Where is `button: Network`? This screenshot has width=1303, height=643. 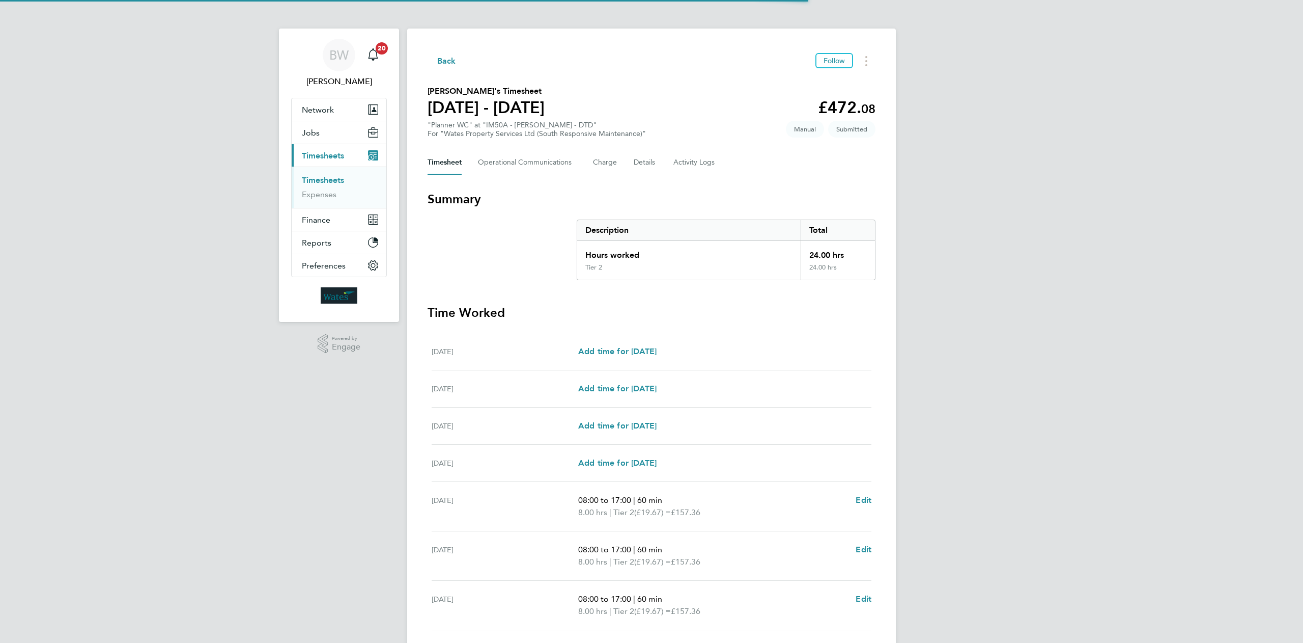 button: Network is located at coordinates (339, 109).